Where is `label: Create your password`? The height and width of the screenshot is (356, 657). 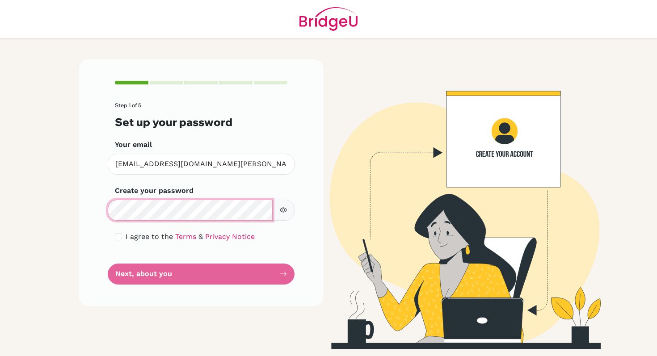 label: Create your password is located at coordinates (154, 191).